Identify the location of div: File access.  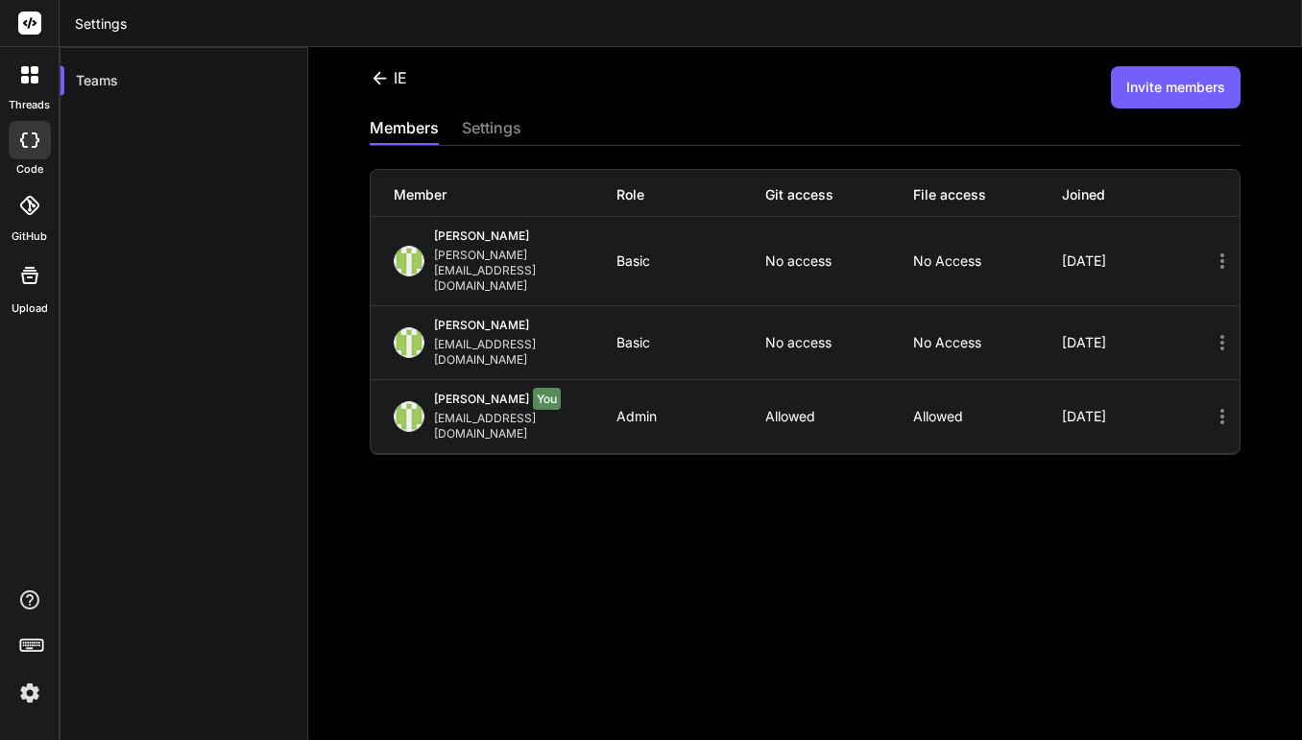
(987, 195).